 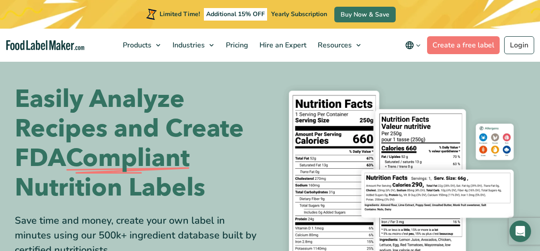 What do you see at coordinates (236, 45) in the screenshot?
I see `a: Pricing` at bounding box center [236, 45].